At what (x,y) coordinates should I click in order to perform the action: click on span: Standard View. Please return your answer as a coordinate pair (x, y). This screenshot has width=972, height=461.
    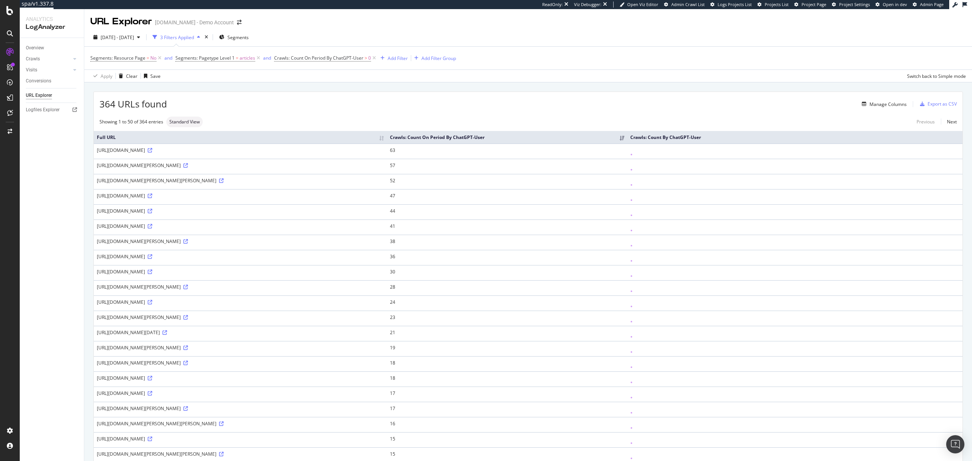
    Looking at the image, I should click on (184, 122).